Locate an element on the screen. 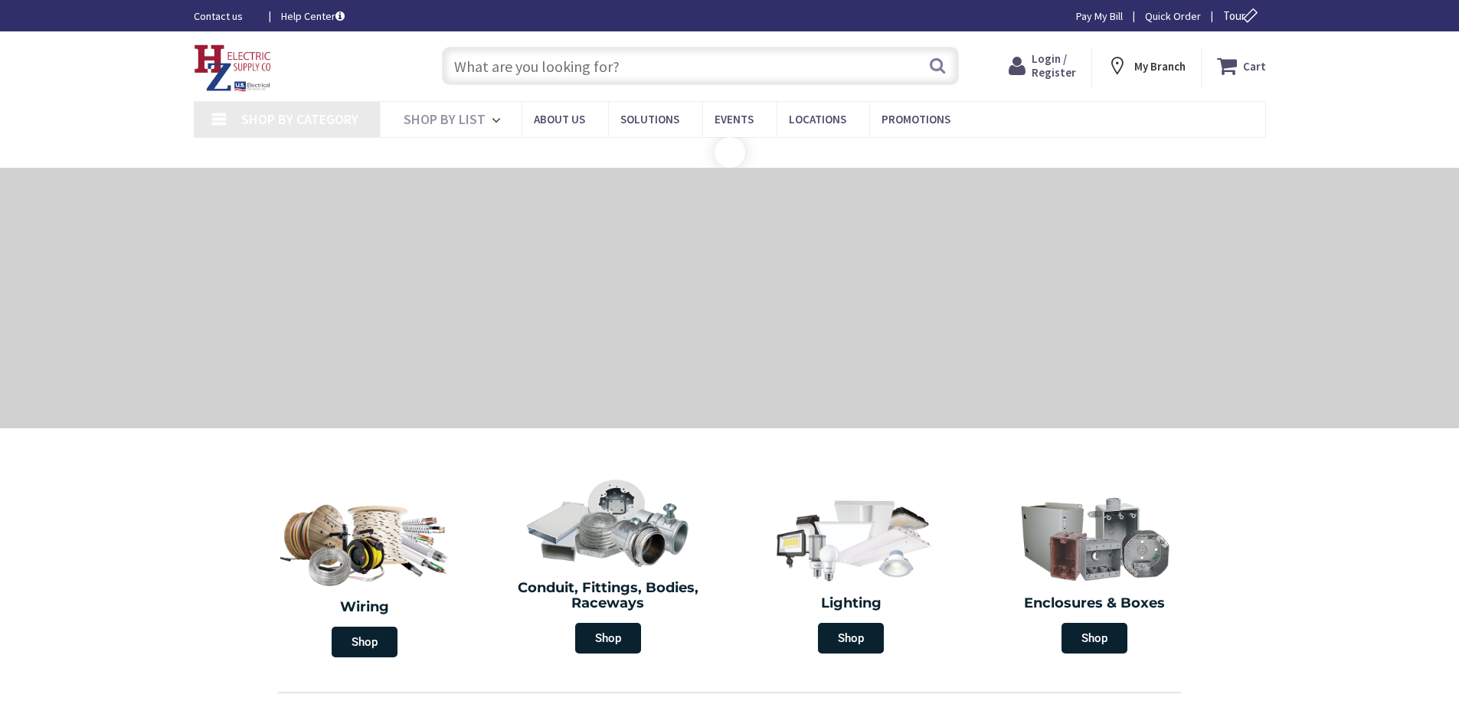 This screenshot has height=724, width=1459. span: Login / Register is located at coordinates (1054, 65).